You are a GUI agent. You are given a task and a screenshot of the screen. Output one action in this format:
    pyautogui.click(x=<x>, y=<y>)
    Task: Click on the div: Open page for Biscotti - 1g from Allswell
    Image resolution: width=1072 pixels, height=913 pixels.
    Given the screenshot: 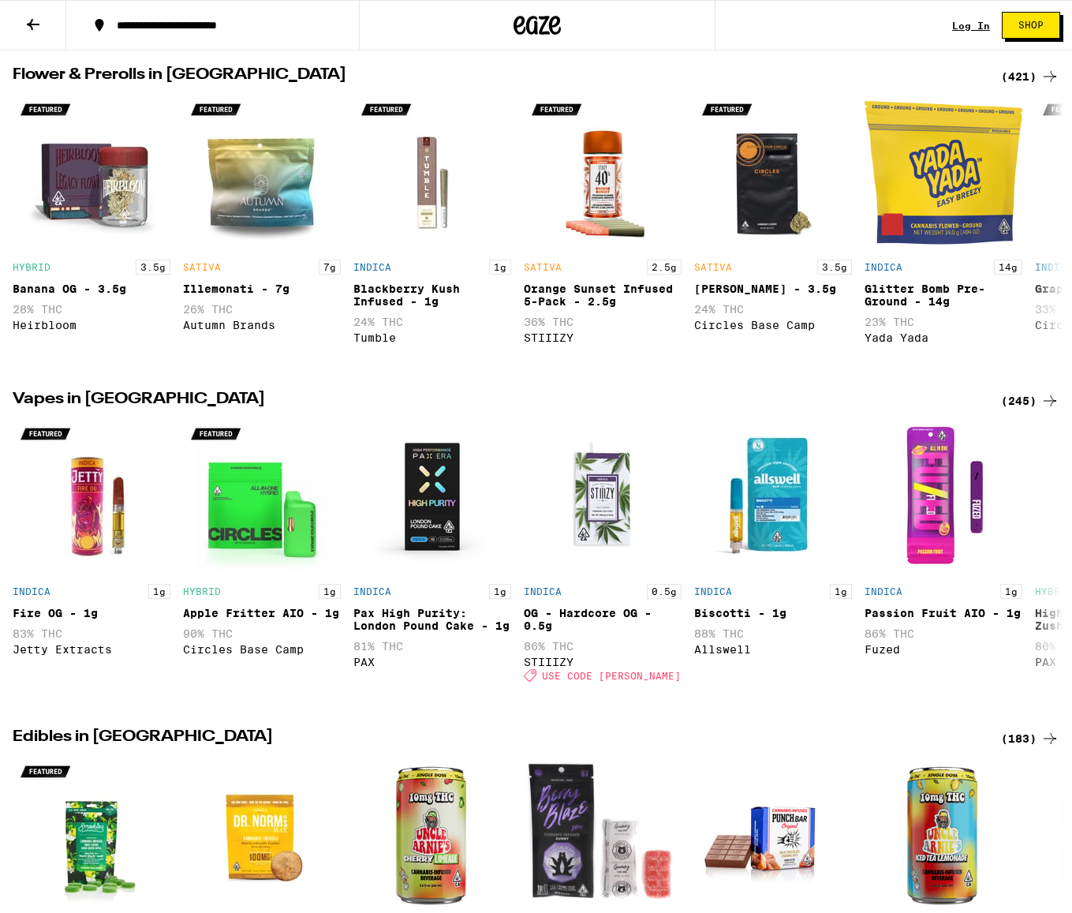 What is the action you would take?
    pyautogui.click(x=773, y=554)
    